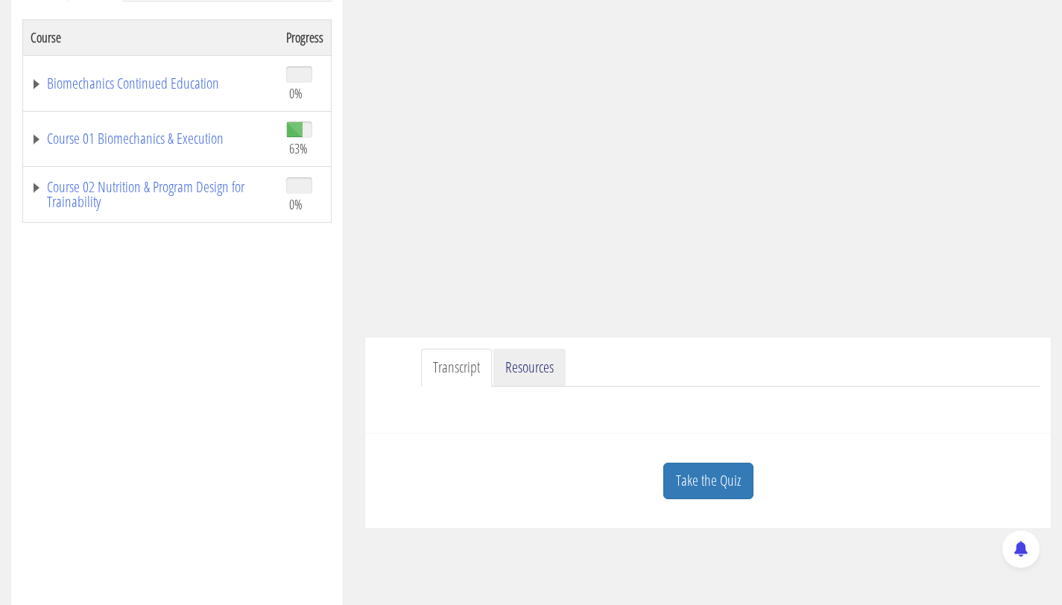  What do you see at coordinates (151, 83) in the screenshot?
I see `a: Biomechanics Continued Education` at bounding box center [151, 83].